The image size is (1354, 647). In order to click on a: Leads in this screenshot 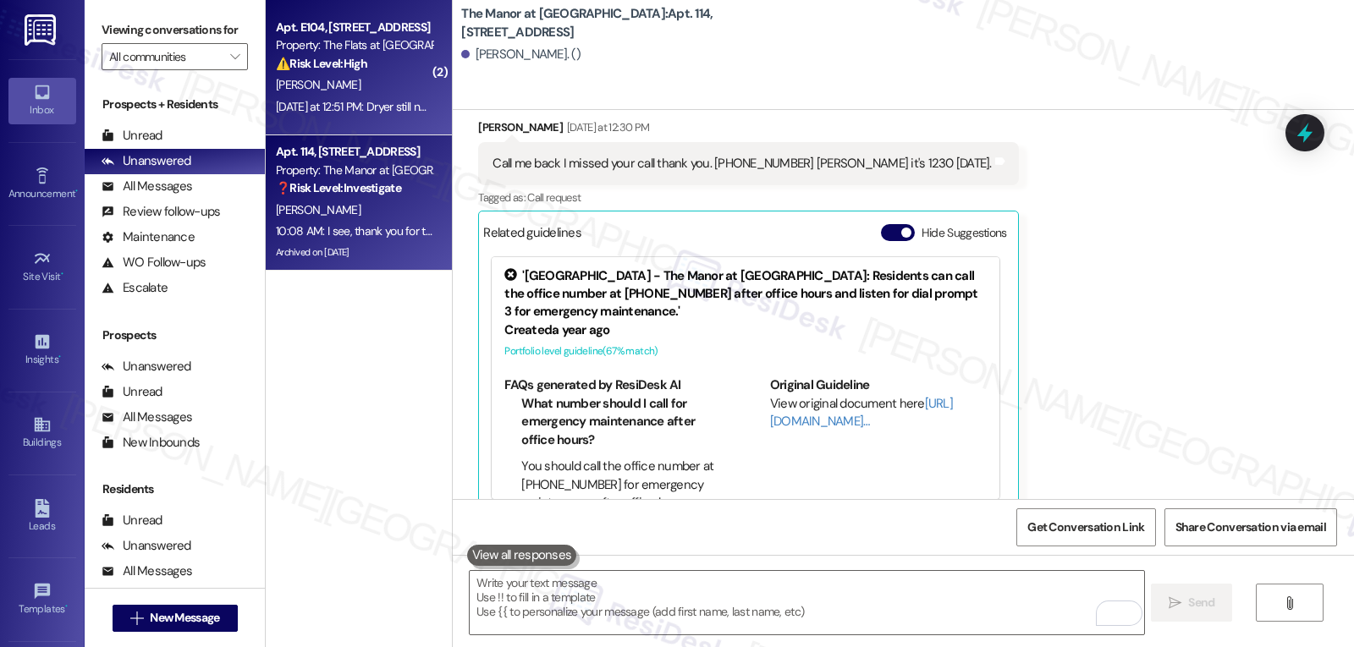, I will do `click(42, 517)`.